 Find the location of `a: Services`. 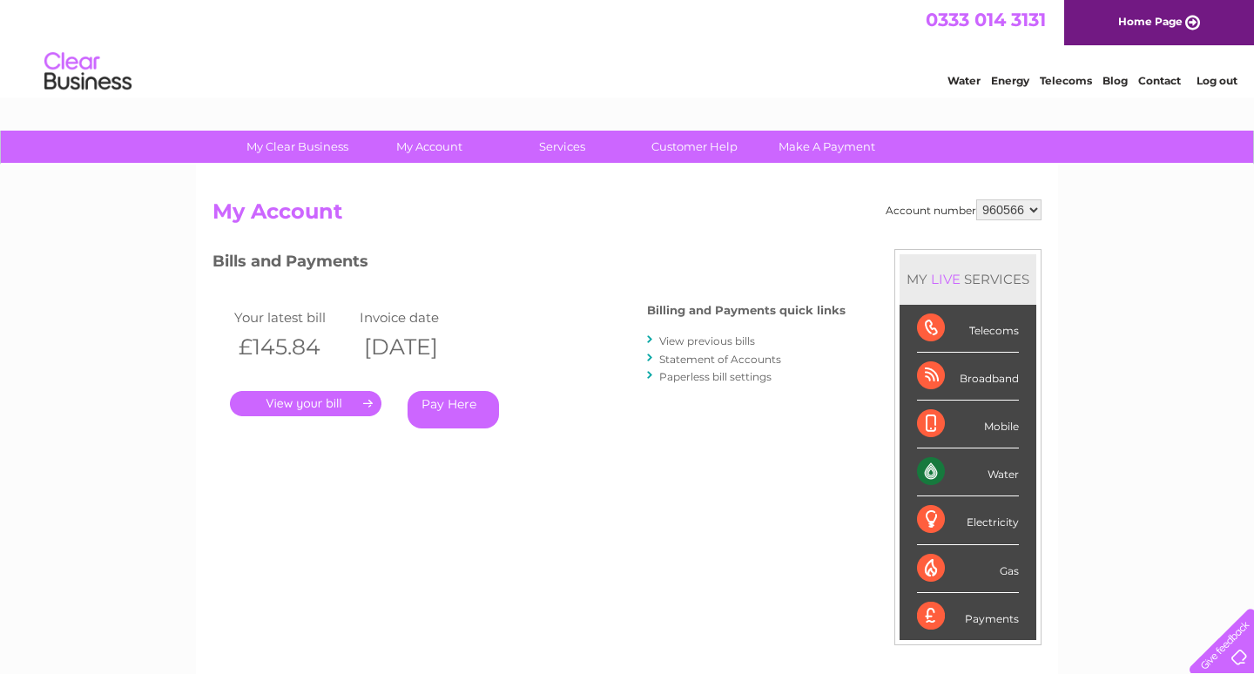

a: Services is located at coordinates (562, 146).